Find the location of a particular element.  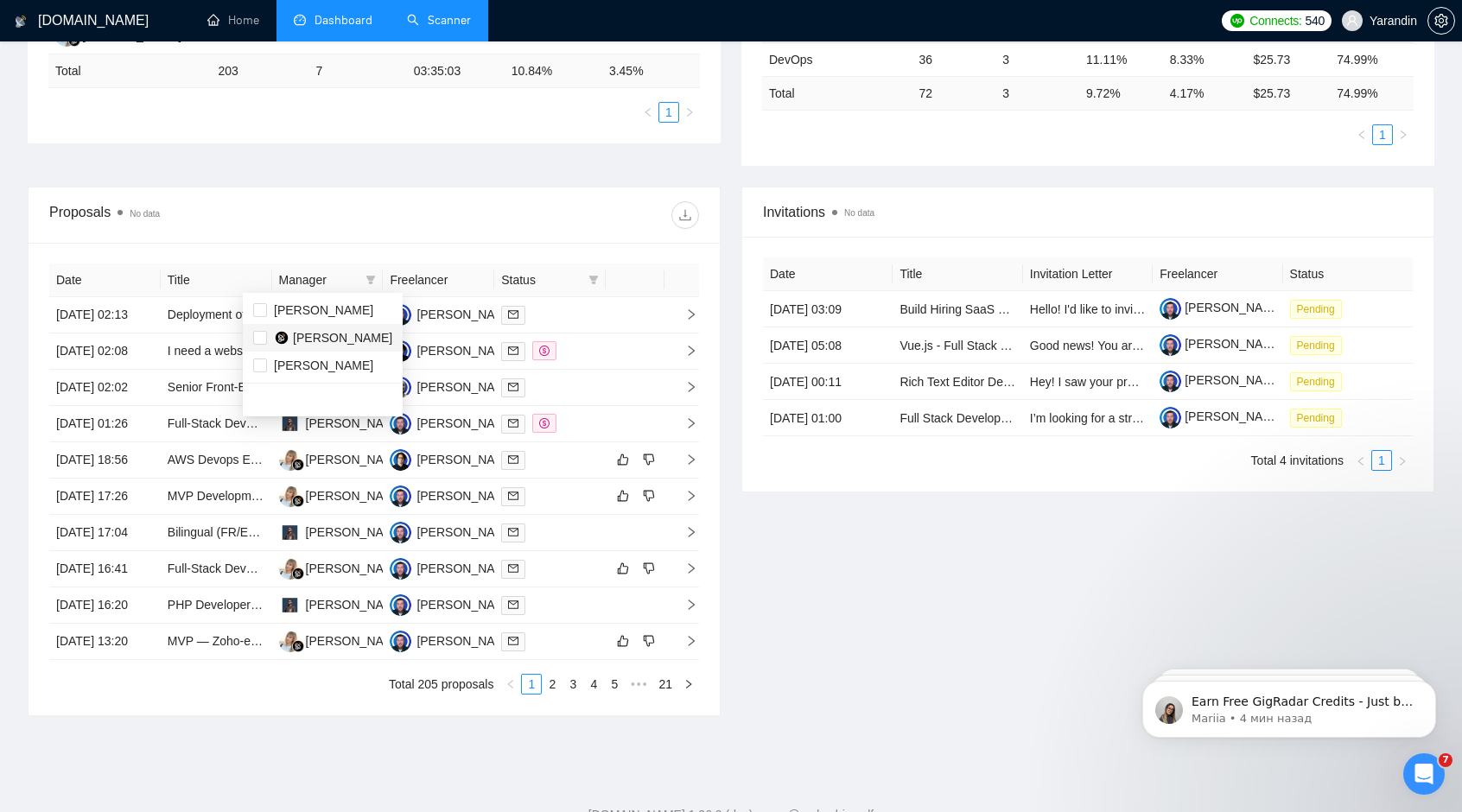

span: Connects: is located at coordinates (1275, 21).